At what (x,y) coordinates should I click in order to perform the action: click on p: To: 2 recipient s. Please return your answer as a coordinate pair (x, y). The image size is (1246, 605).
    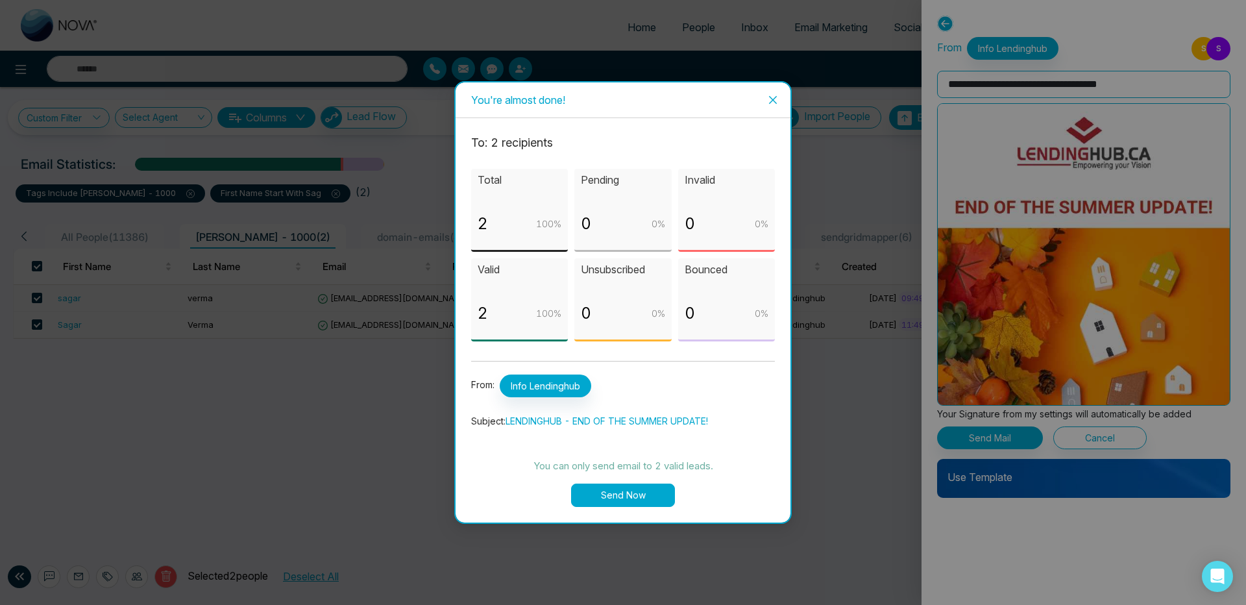
    Looking at the image, I should click on (623, 143).